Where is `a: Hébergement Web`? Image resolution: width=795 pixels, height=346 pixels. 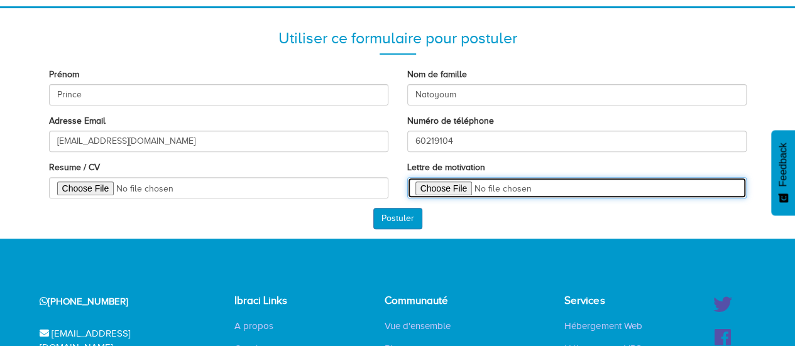
a: Hébergement Web is located at coordinates (602, 326).